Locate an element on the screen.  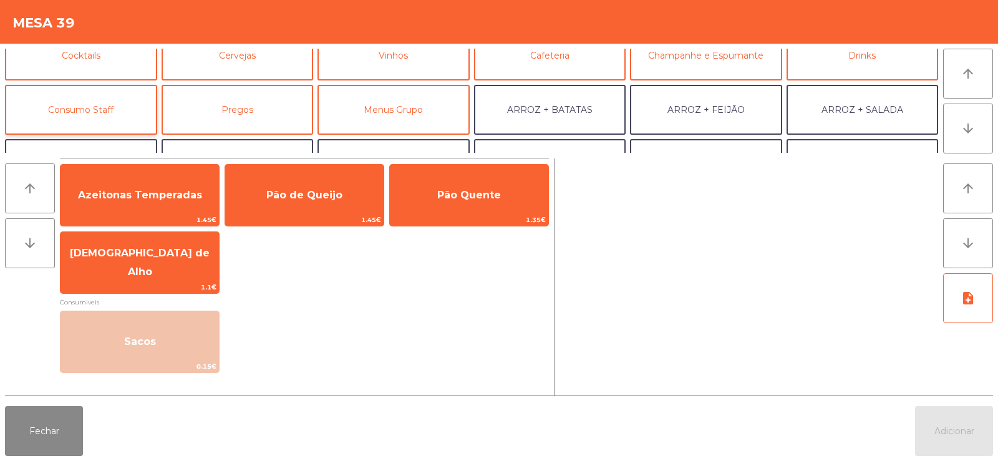
span: Pão de Queijo is located at coordinates (304, 195).